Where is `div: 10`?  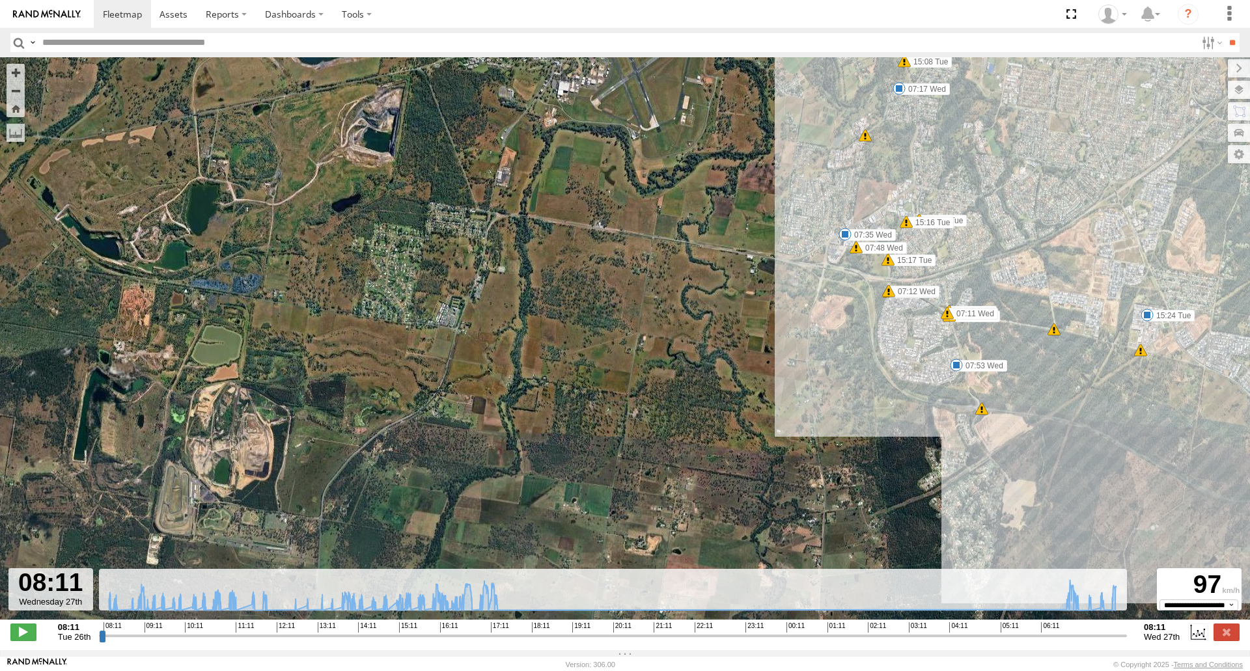 div: 10 is located at coordinates (982, 409).